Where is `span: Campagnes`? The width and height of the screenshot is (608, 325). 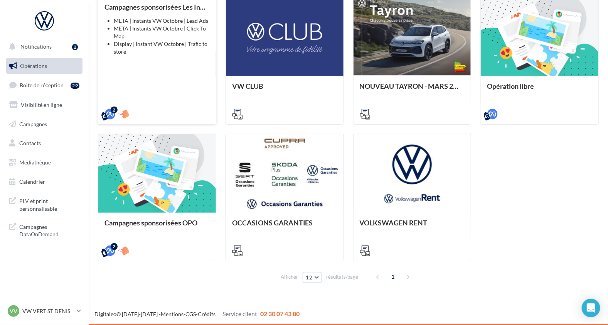
span: Campagnes is located at coordinates (33, 123).